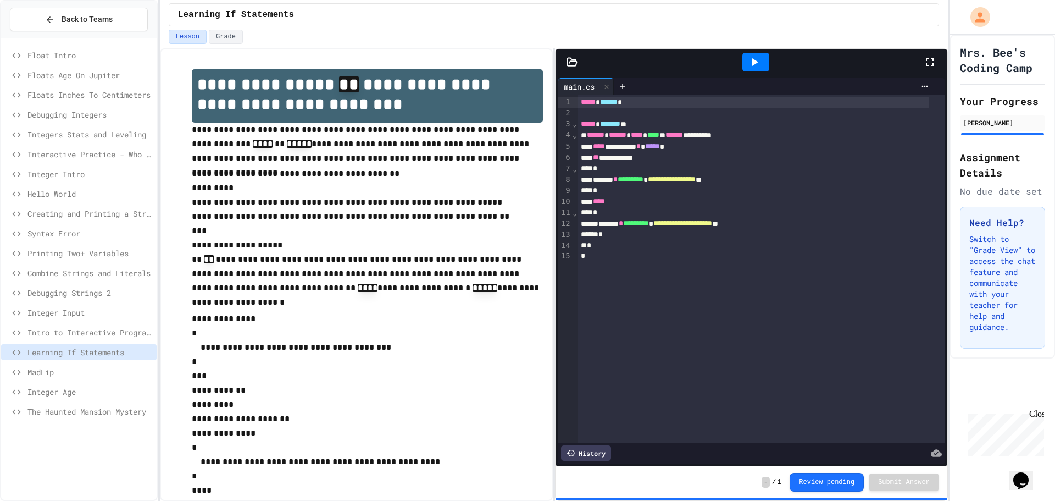 The image size is (1055, 501). Describe the element at coordinates (90, 193) in the screenshot. I see `span: Hello World` at that location.